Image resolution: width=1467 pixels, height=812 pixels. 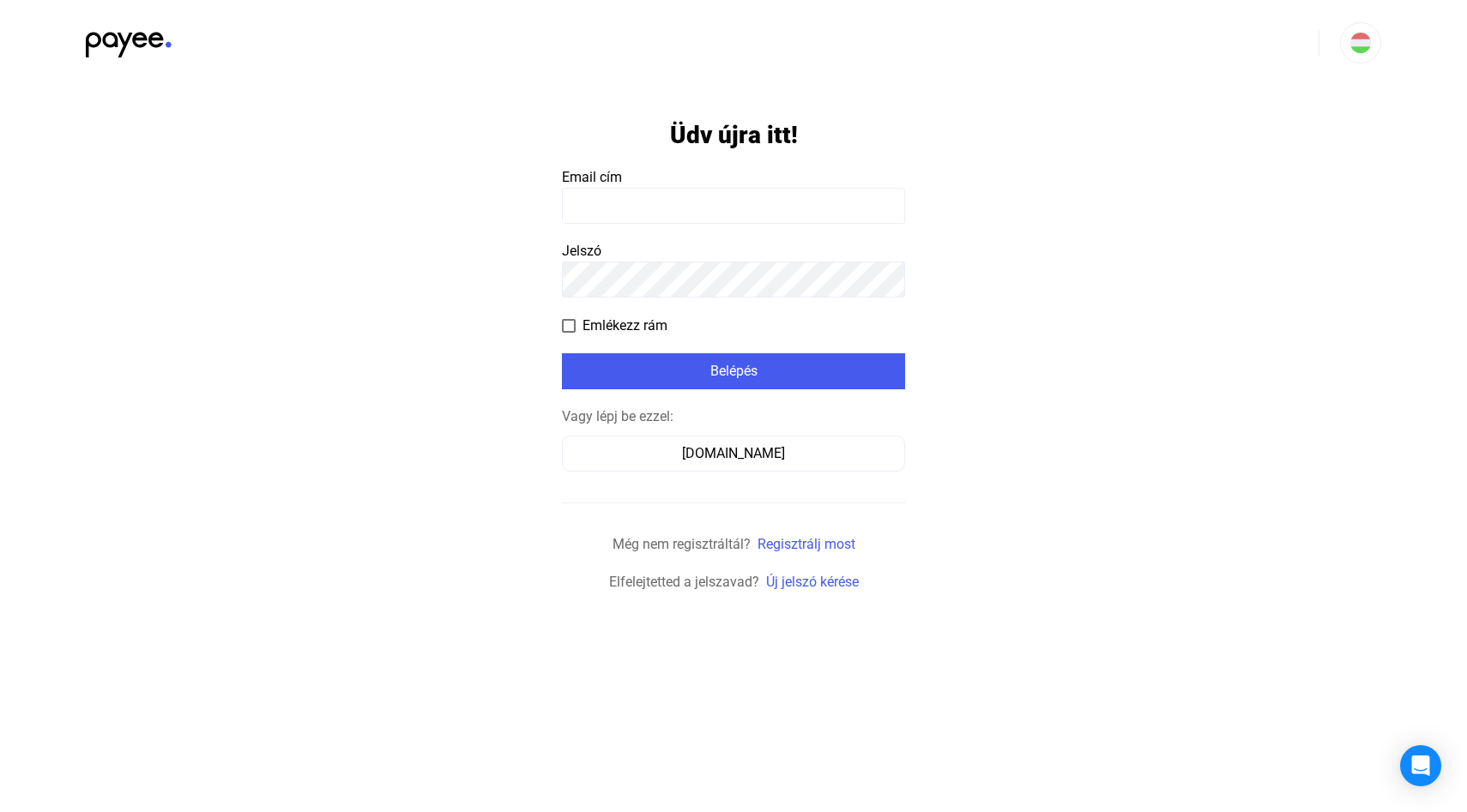 What do you see at coordinates (734, 135) in the screenshot?
I see `h1: Üdv újra itt!` at bounding box center [734, 135].